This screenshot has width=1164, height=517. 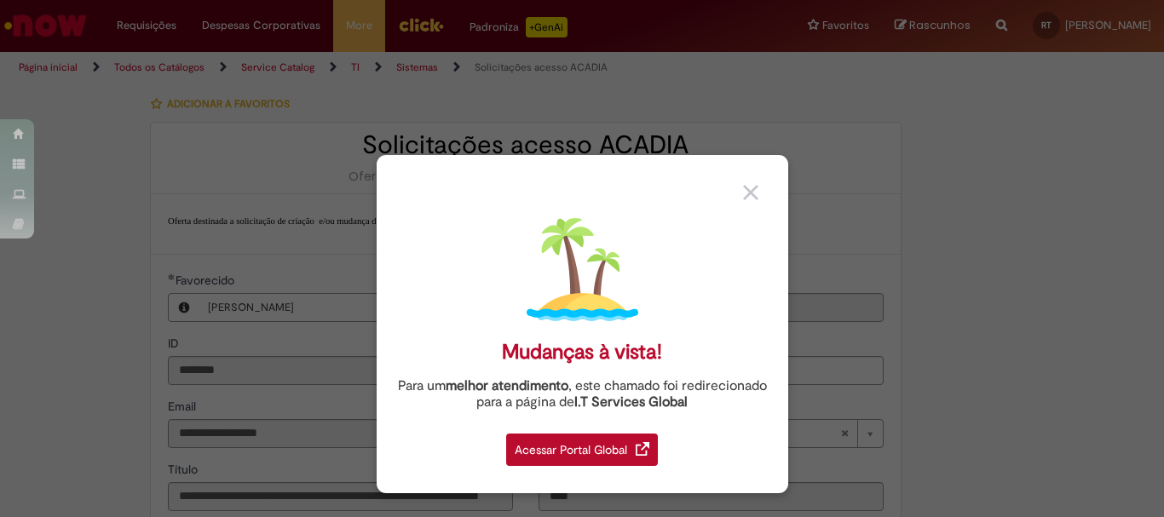 What do you see at coordinates (582, 352) in the screenshot?
I see `div: Mudanças à vista!` at bounding box center [582, 352].